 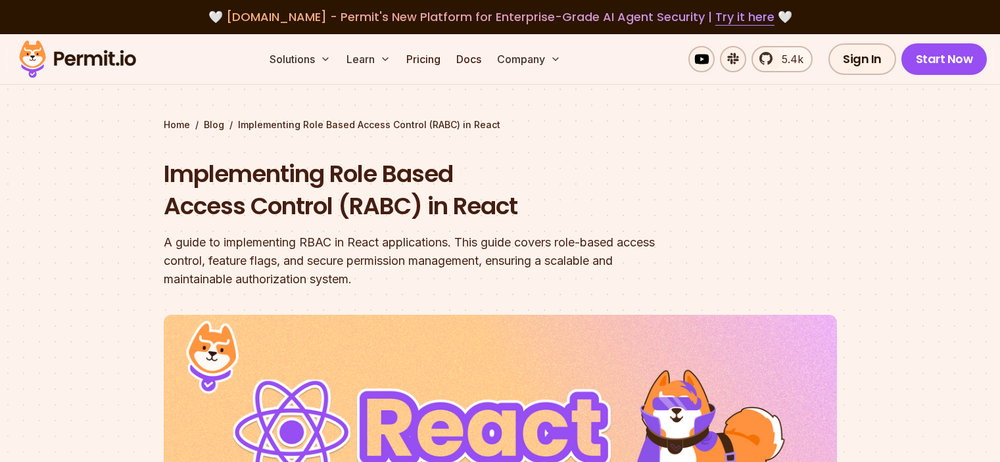 What do you see at coordinates (368, 59) in the screenshot?
I see `button: Learn` at bounding box center [368, 59].